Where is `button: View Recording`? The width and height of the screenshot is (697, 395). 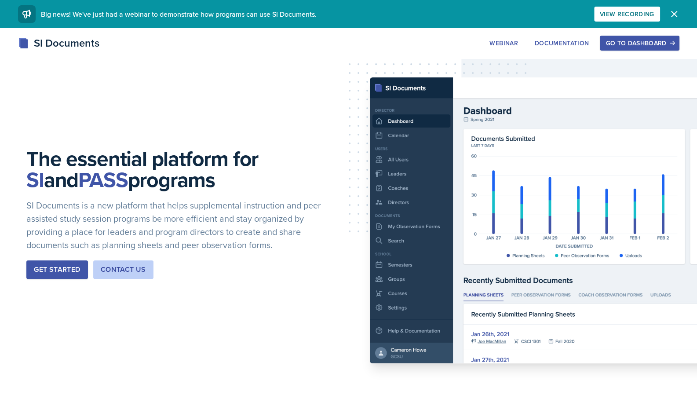 button: View Recording is located at coordinates (627, 14).